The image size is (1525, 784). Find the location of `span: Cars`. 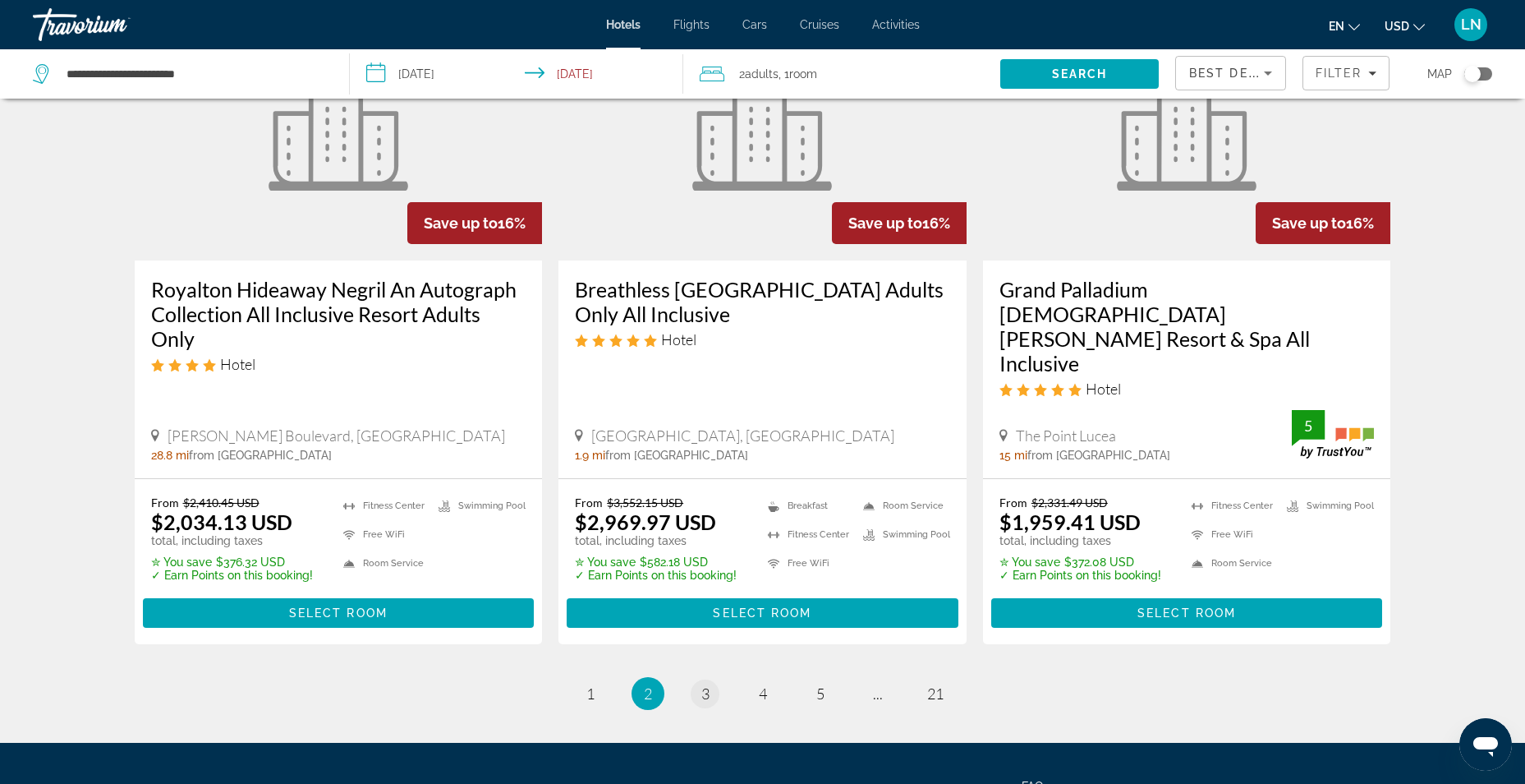

span: Cars is located at coordinates (755, 24).